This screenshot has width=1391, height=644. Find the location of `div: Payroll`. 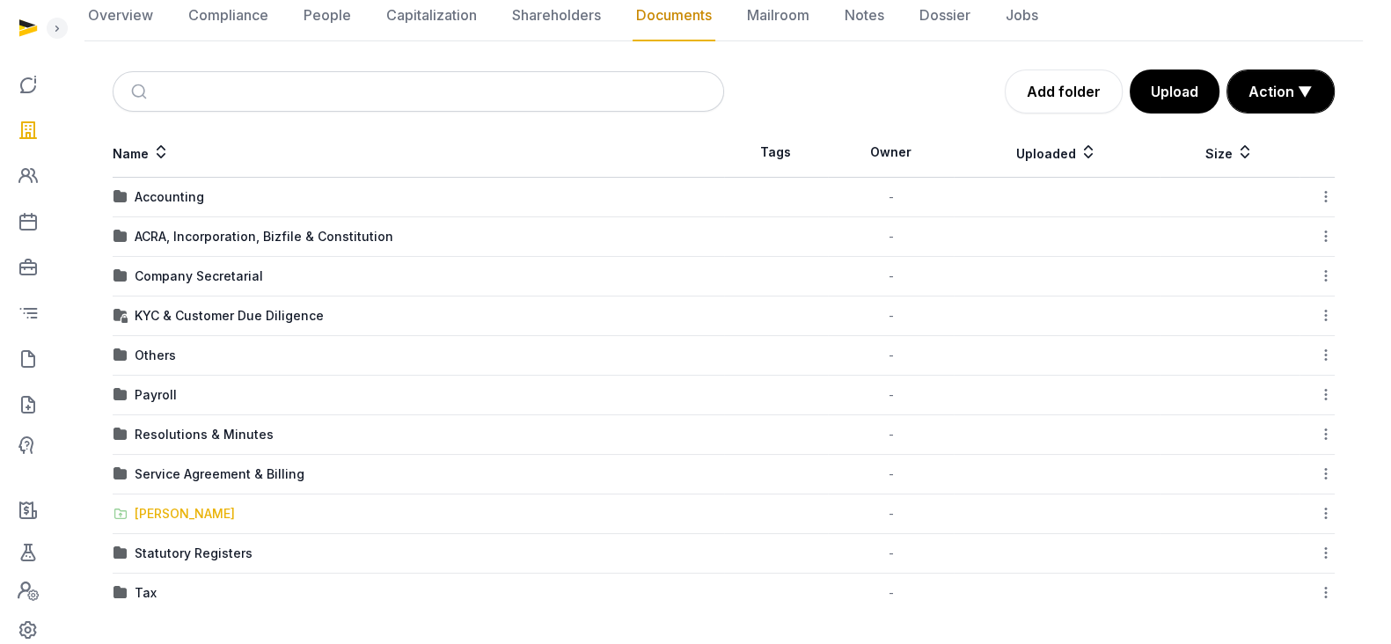

div: Payroll is located at coordinates (156, 395).